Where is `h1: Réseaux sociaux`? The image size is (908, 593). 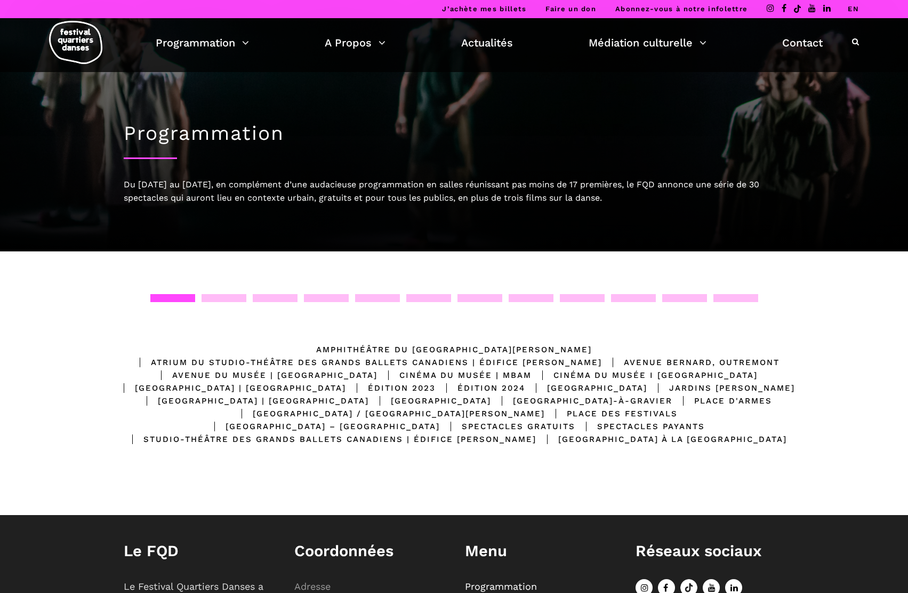 h1: Réseaux sociaux is located at coordinates (711, 551).